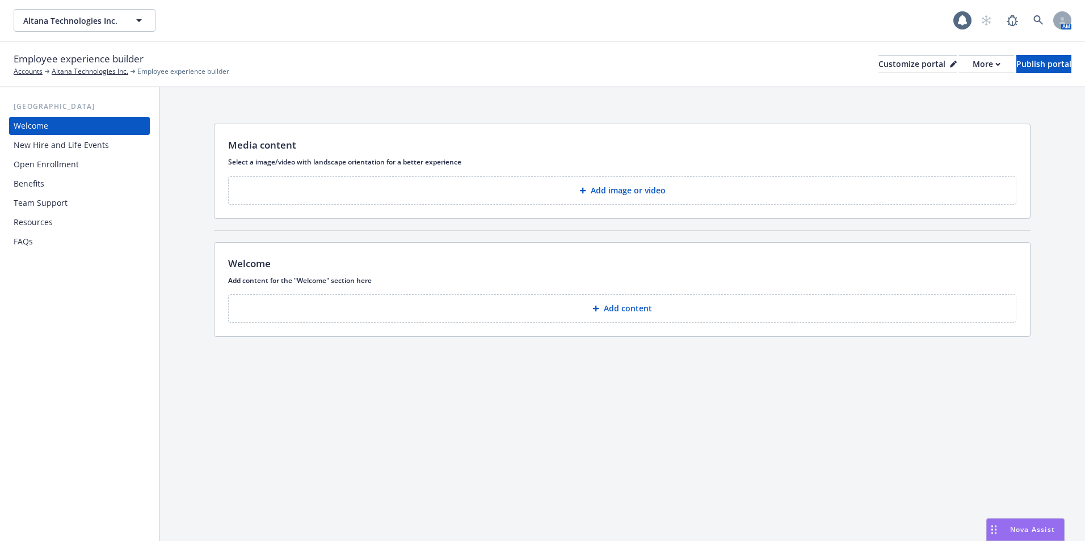 The image size is (1085, 541). What do you see at coordinates (986, 20) in the screenshot?
I see `a: Start snowing` at bounding box center [986, 20].